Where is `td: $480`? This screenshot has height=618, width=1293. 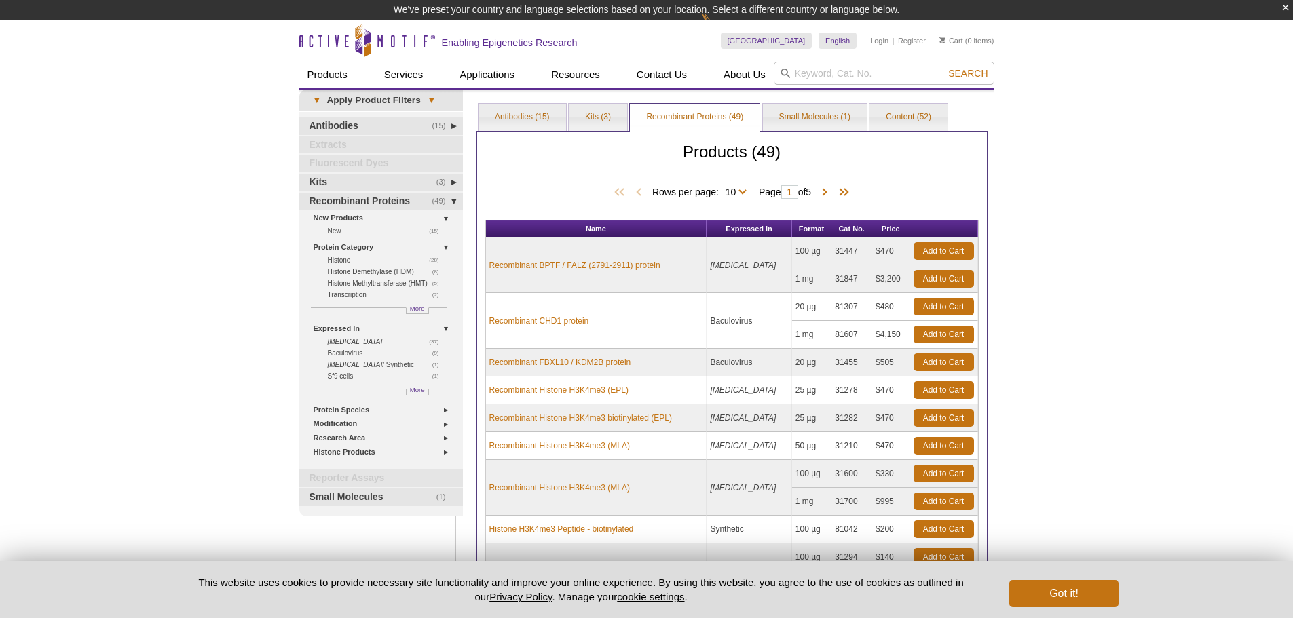
td: $480 is located at coordinates (890, 307).